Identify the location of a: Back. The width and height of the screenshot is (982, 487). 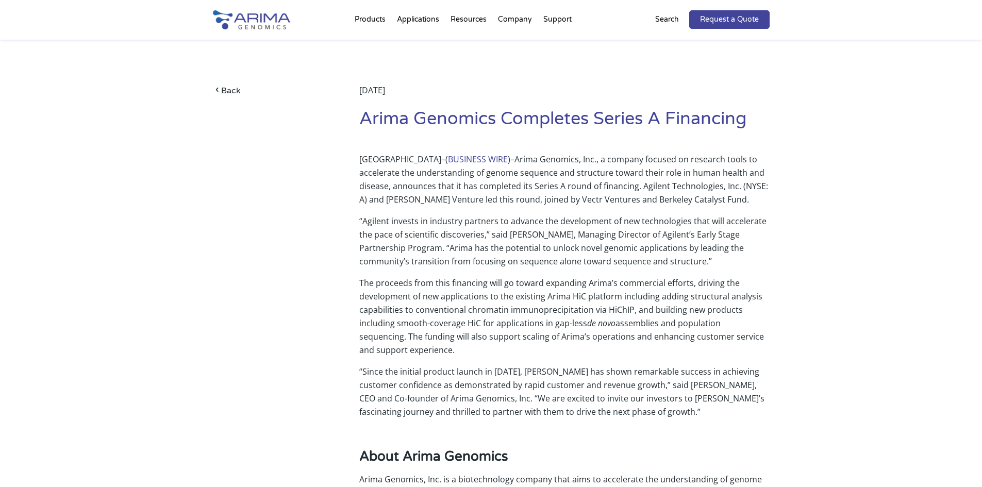
(271, 90).